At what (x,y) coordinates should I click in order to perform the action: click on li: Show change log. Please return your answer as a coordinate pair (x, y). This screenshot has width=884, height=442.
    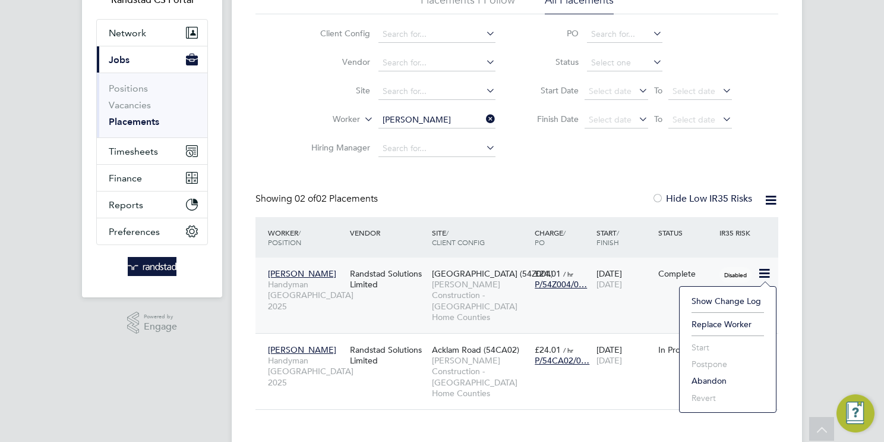
    Looking at the image, I should click on (728, 301).